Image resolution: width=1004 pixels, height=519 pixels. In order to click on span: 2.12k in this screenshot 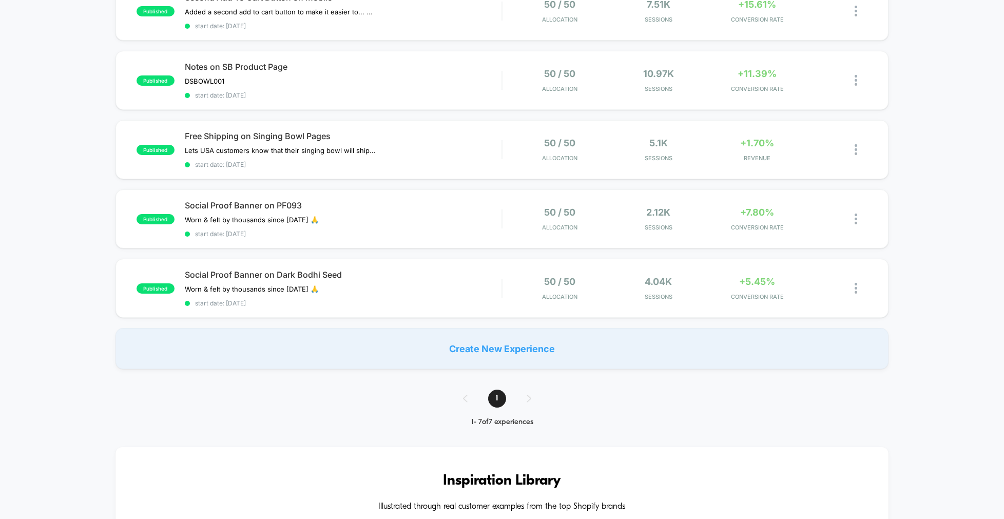, I will do `click(658, 212)`.